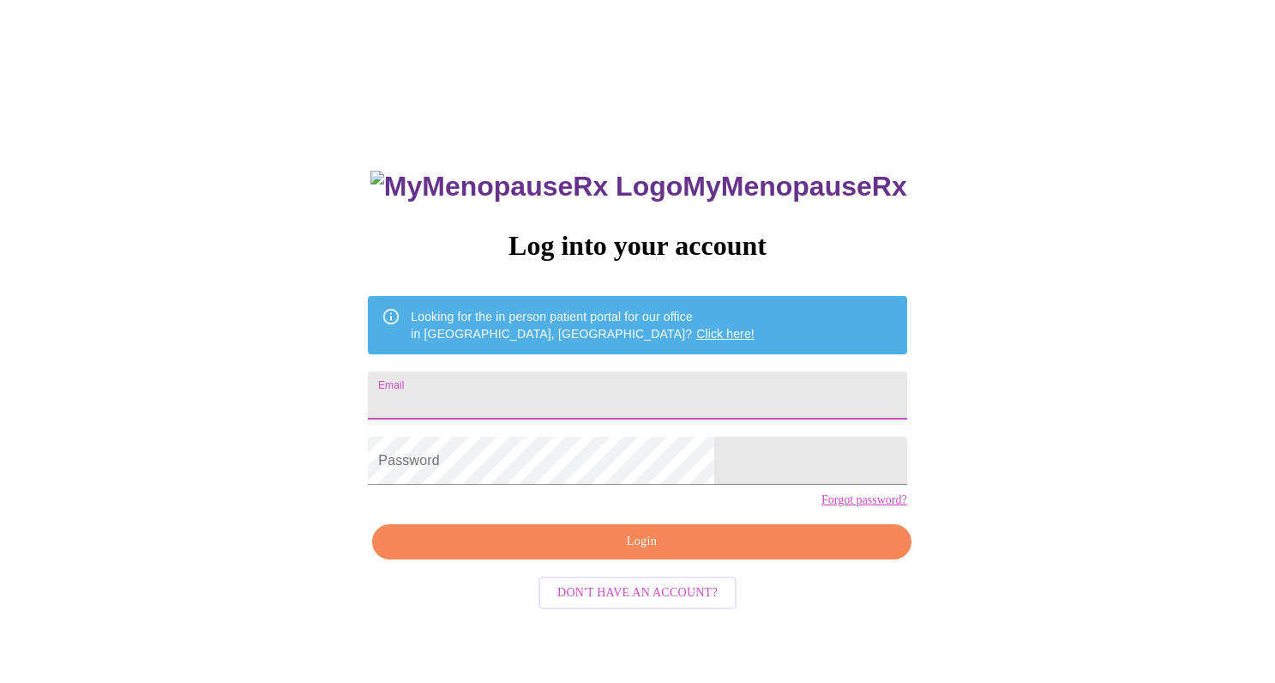 The image size is (1275, 683). What do you see at coordinates (637, 591) in the screenshot?
I see `a: Don't have an account?` at bounding box center [637, 591].